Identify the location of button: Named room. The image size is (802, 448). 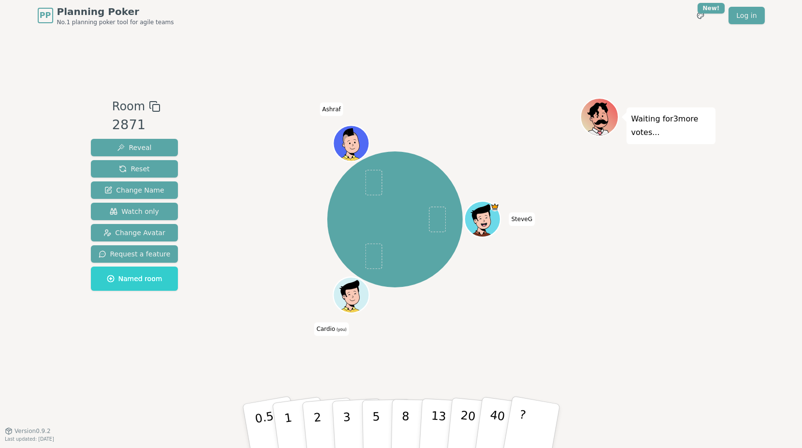
(134, 278).